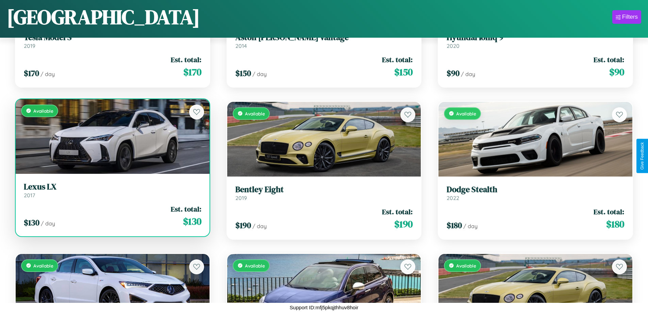 The height and width of the screenshot is (312, 648). I want to click on h3: Tesla Model S, so click(113, 37).